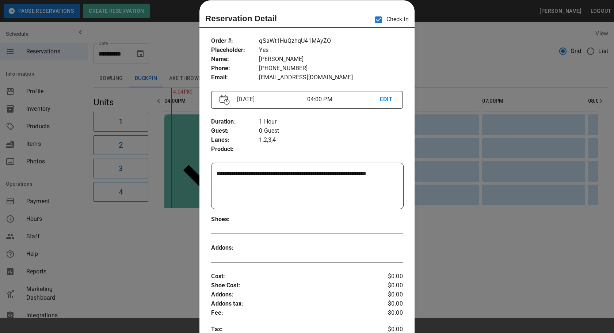 This screenshot has height=333, width=614. What do you see at coordinates (235, 149) in the screenshot?
I see `p: Product :` at bounding box center [235, 149].